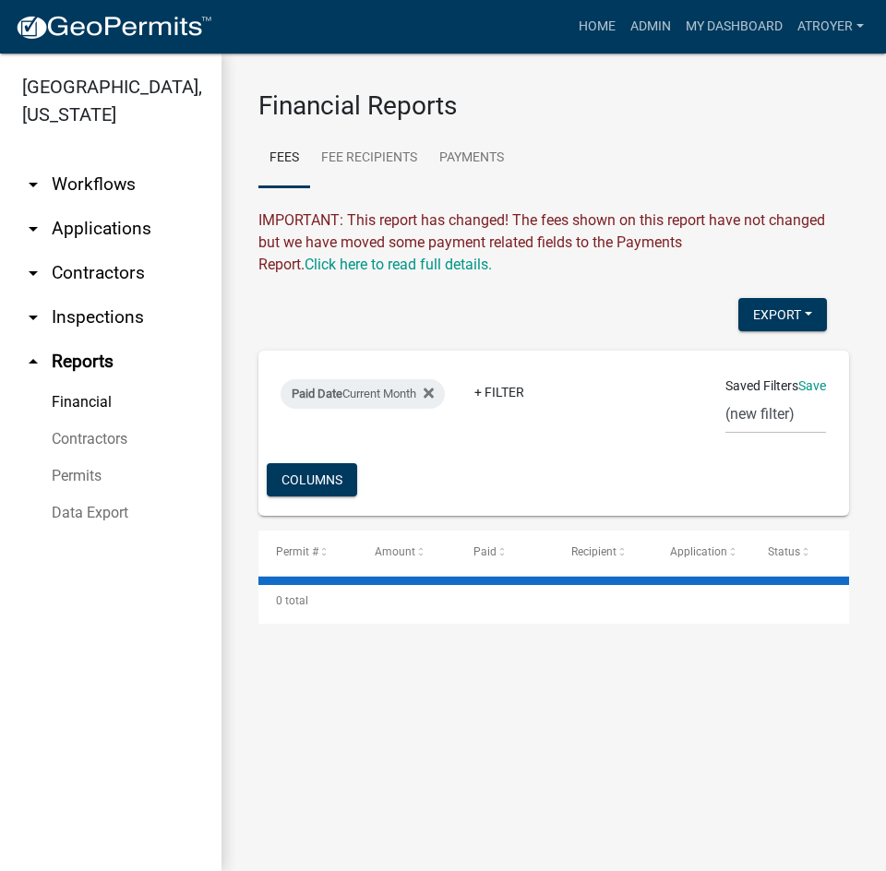  Describe the element at coordinates (783, 552) in the screenshot. I see `span: Status` at that location.